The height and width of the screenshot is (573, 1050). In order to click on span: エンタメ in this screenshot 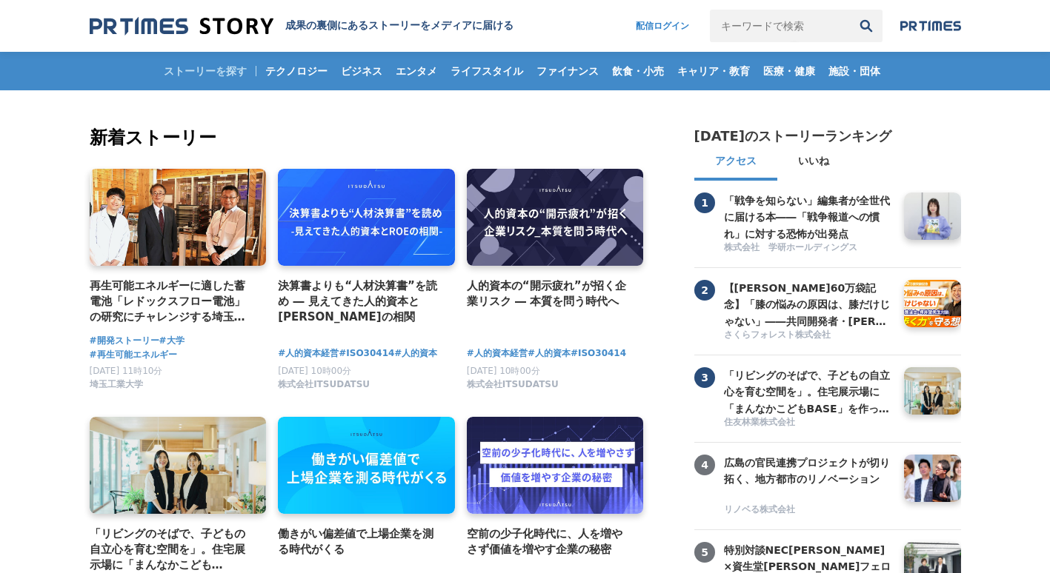, I will do `click(416, 71)`.